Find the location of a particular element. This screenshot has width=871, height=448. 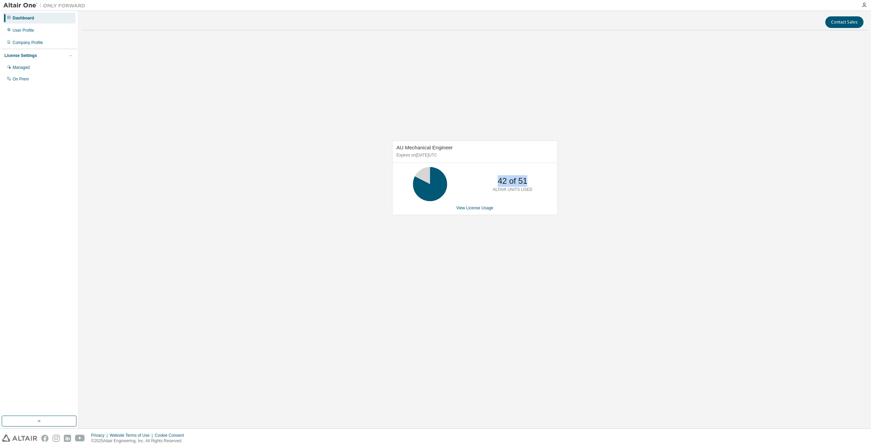

span: AU Mechanical Engineer is located at coordinates (425, 147).